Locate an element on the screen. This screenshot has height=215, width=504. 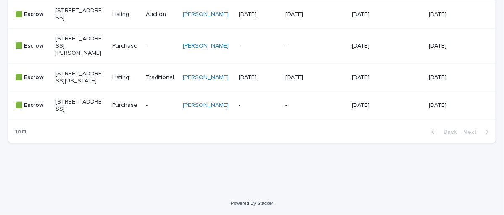
button: Next is located at coordinates (478, 132).